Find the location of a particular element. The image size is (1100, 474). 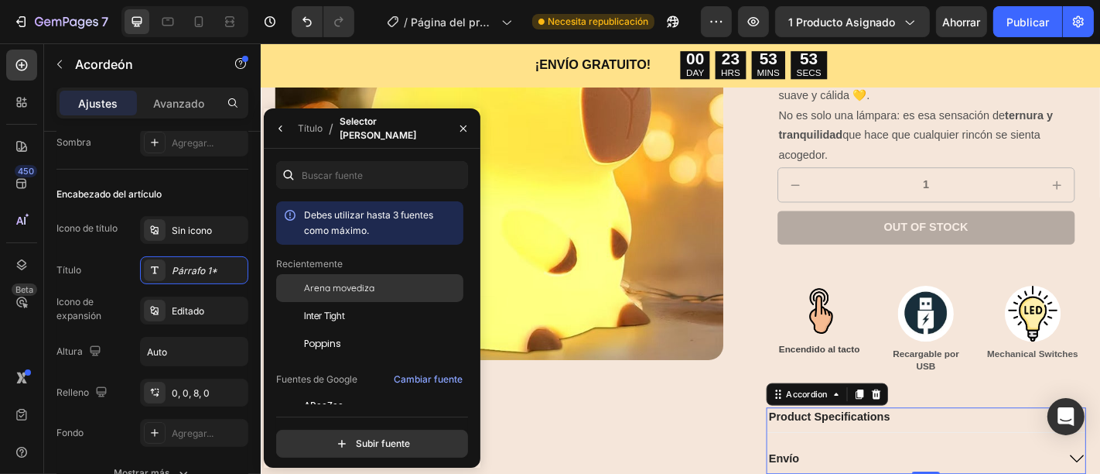

font: Beta is located at coordinates (24, 289).